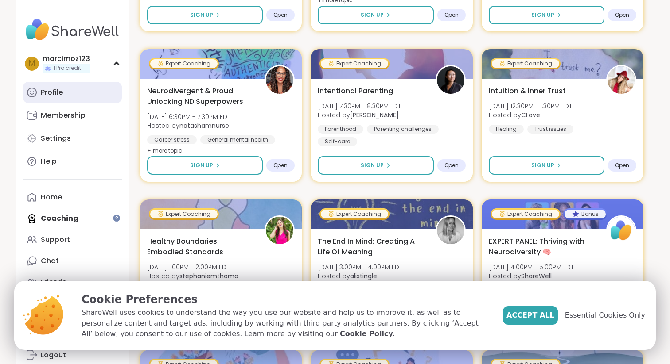  What do you see at coordinates (53, 356) in the screenshot?
I see `div: Logout` at bounding box center [53, 356].